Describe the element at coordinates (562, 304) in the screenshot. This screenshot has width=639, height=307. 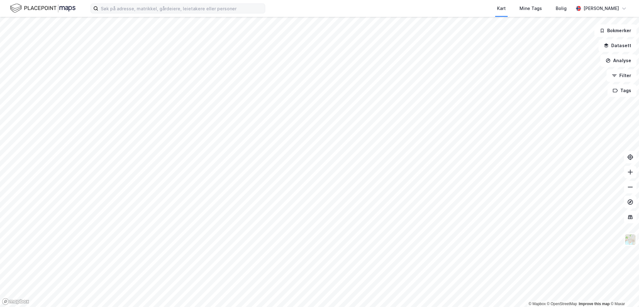
I see `a: OpenStreetMap` at that location.